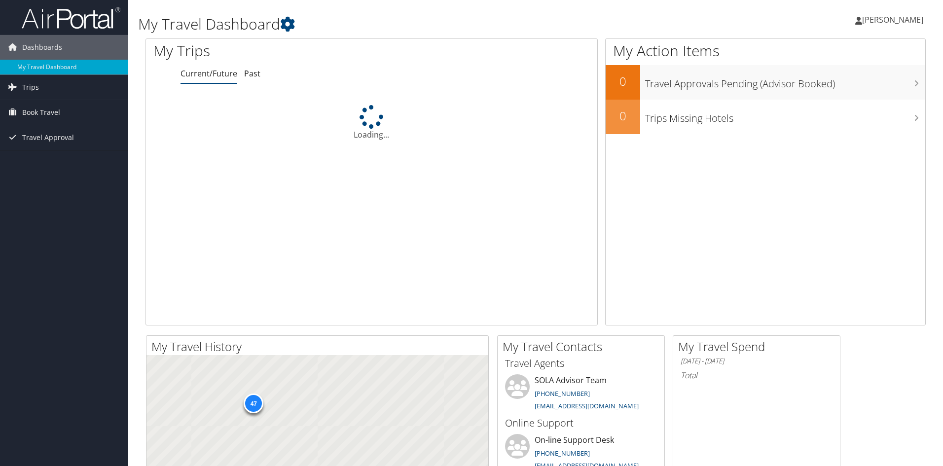 This screenshot has height=466, width=943. I want to click on h2: My Travel Contacts, so click(584, 347).